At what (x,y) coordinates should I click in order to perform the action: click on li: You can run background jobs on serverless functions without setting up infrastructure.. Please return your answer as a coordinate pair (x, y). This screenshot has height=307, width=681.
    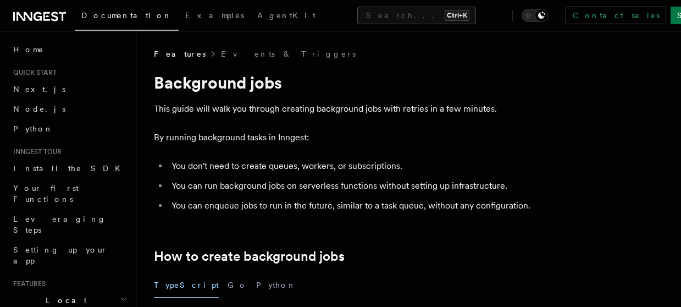
    Looking at the image, I should click on (381, 186).